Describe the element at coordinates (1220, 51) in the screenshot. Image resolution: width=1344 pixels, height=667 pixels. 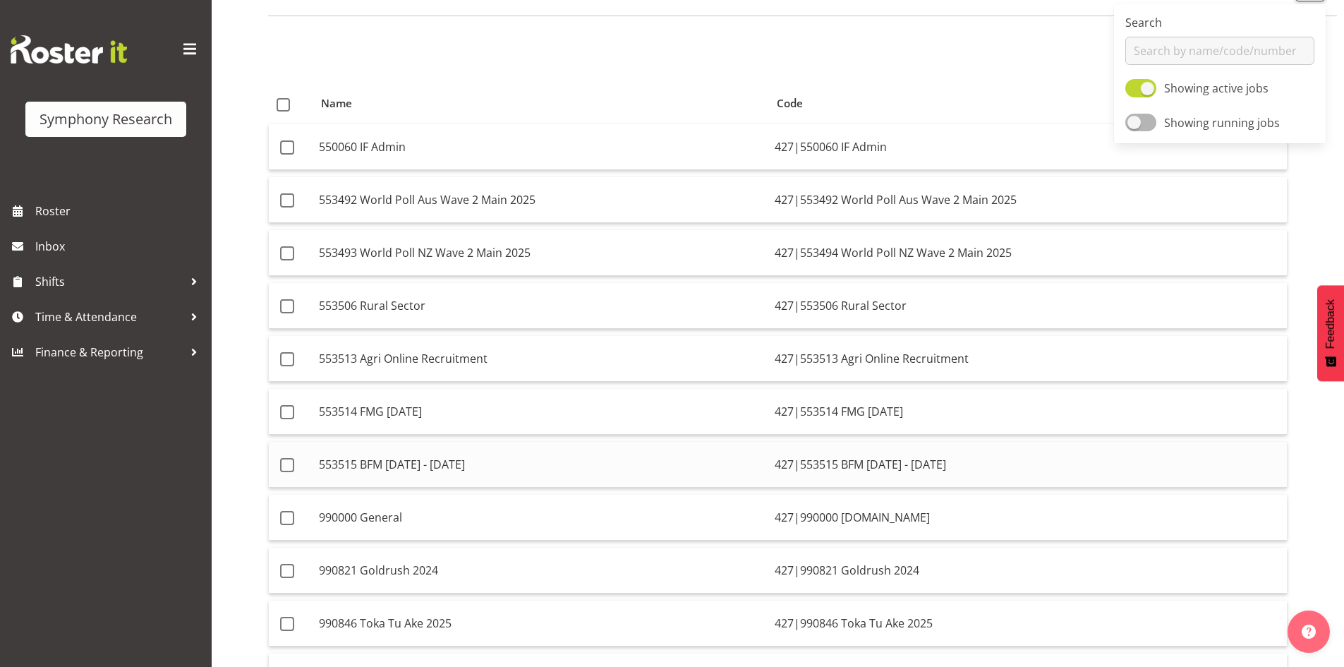
I see `input: Search by name/code/number` at that location.